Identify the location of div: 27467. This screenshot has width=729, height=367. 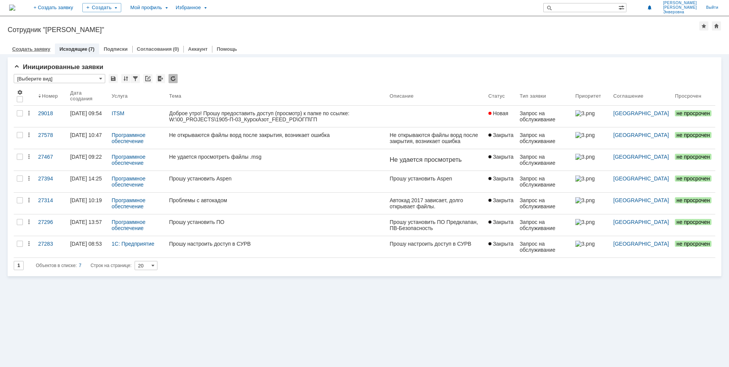
(51, 157).